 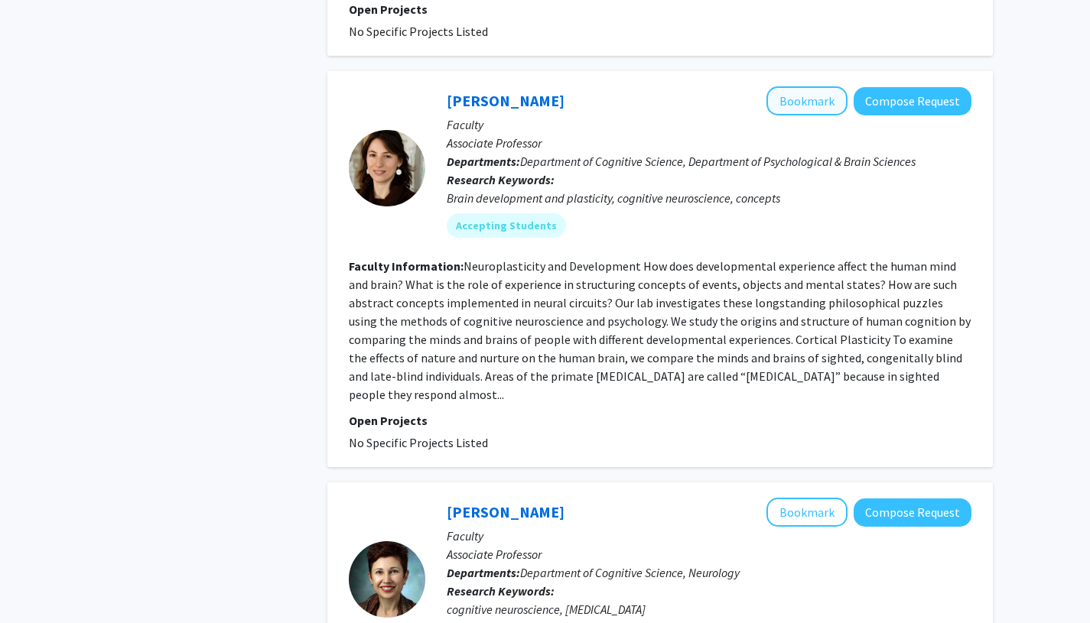 I want to click on span: Department of Cognitive Science, Neurology, so click(x=630, y=573).